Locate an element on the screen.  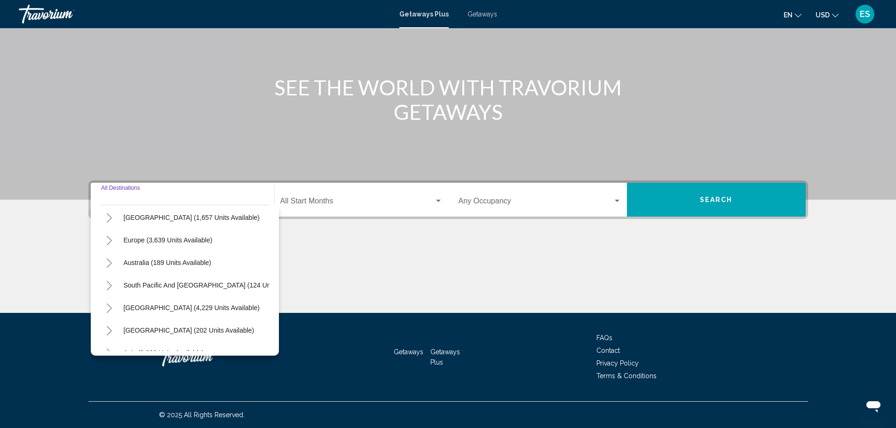
button: Toggle Europe (3,639 units available) is located at coordinates (110, 240).